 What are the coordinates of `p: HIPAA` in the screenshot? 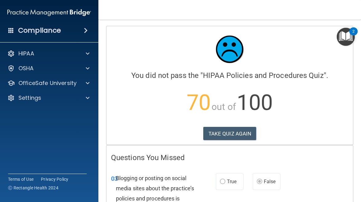 It's located at (26, 54).